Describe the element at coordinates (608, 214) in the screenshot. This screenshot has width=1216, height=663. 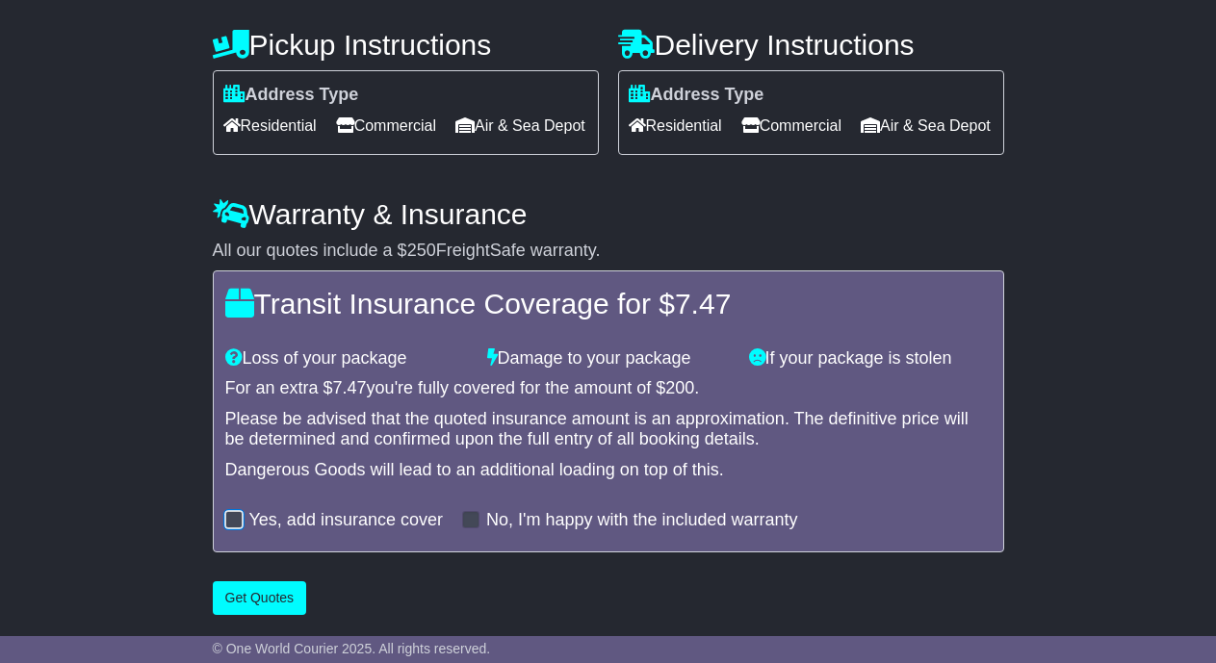
I see `h4: Warranty & Insurance` at that location.